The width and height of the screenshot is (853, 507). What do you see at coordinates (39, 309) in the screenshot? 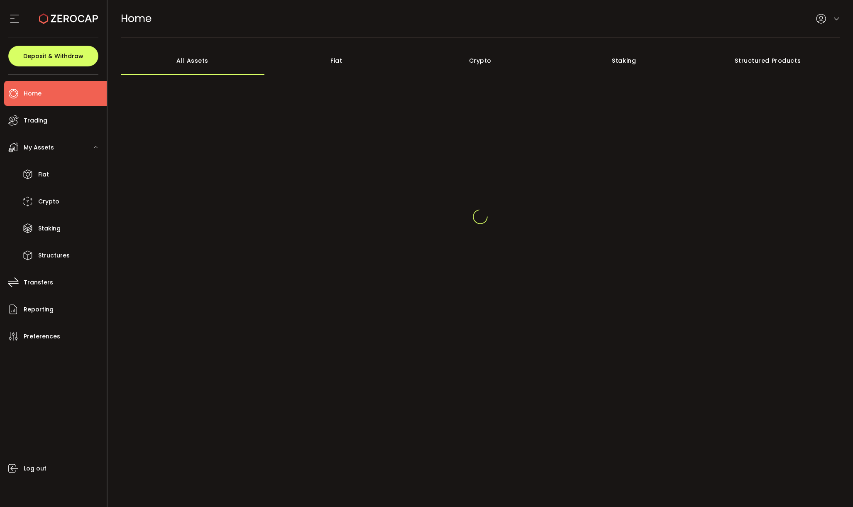
I see `span: Reporting` at bounding box center [39, 309].